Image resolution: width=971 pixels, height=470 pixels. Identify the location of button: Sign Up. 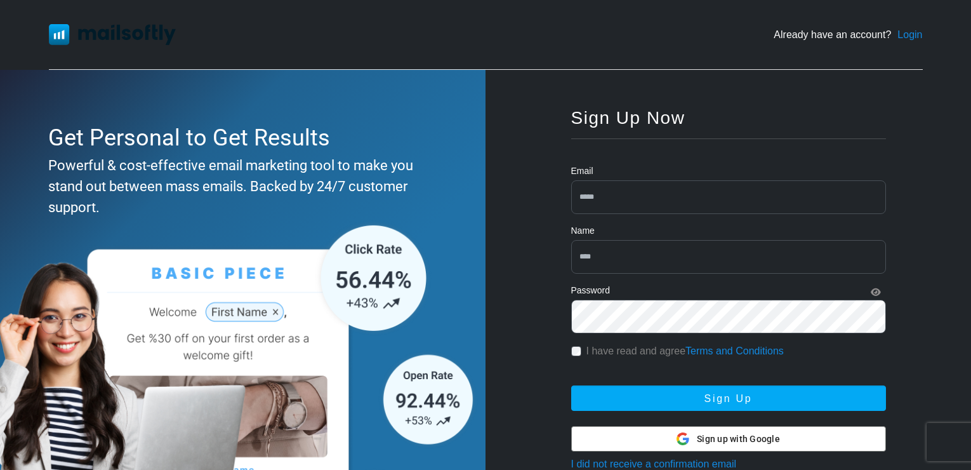
(729, 398).